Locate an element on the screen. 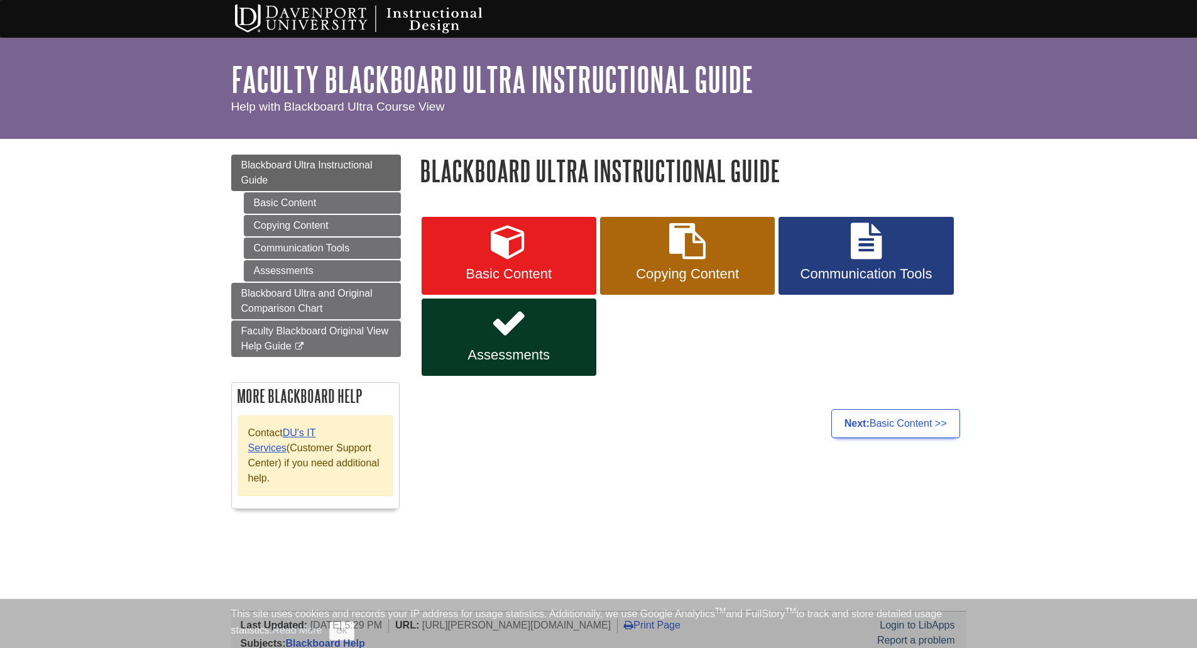 The height and width of the screenshot is (648, 1197). a: Blackboard Ultra and Original Comparison Chart is located at coordinates (316, 301).